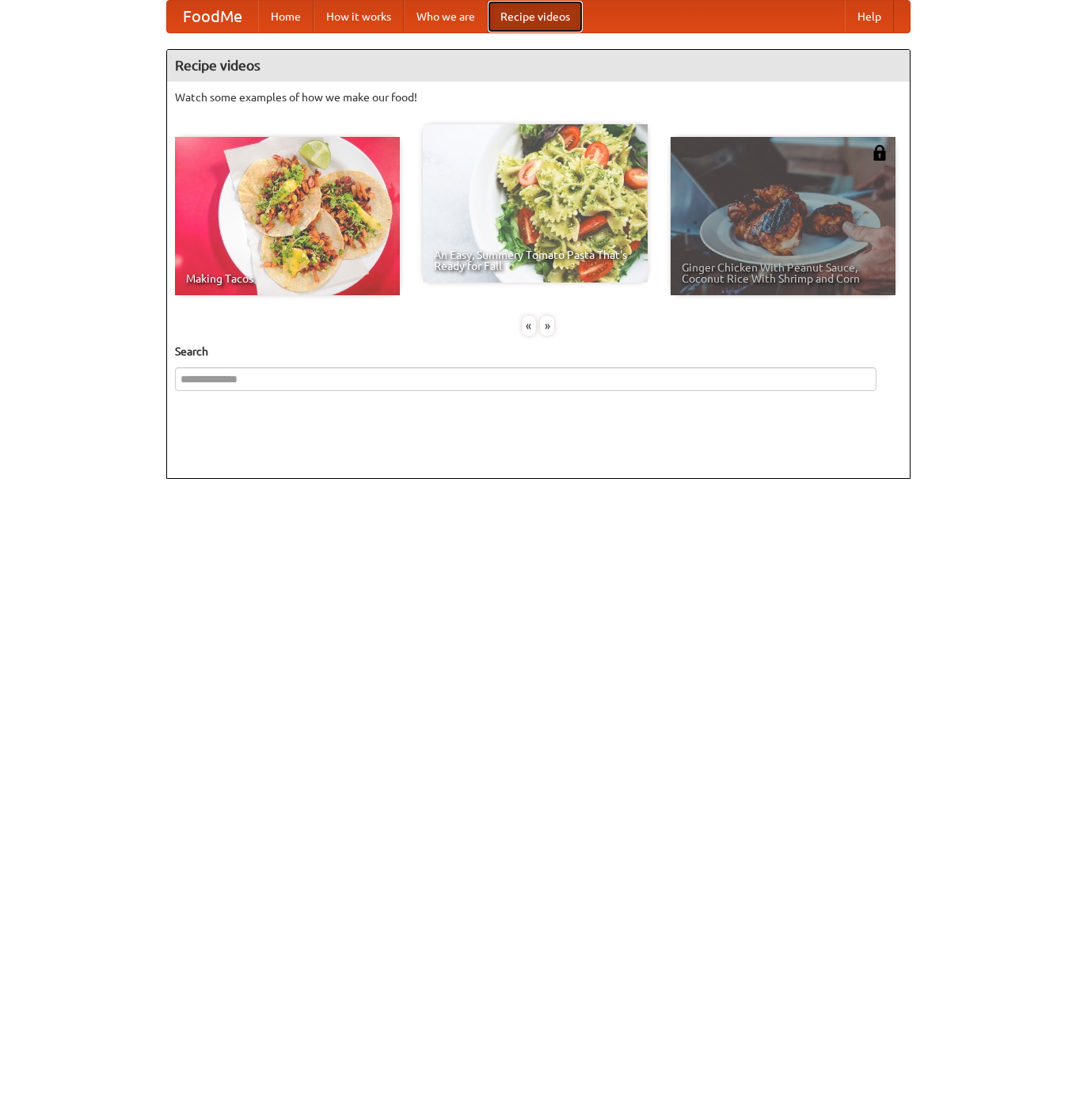 The height and width of the screenshot is (1120, 1076). I want to click on a: Recipe videos, so click(536, 16).